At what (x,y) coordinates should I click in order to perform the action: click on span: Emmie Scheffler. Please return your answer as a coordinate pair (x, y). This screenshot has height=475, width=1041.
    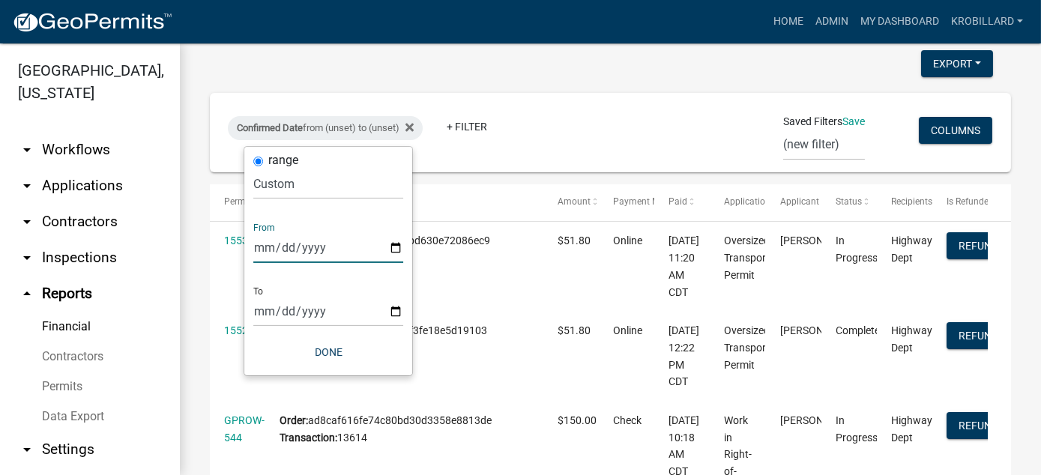
    Looking at the image, I should click on (820, 420).